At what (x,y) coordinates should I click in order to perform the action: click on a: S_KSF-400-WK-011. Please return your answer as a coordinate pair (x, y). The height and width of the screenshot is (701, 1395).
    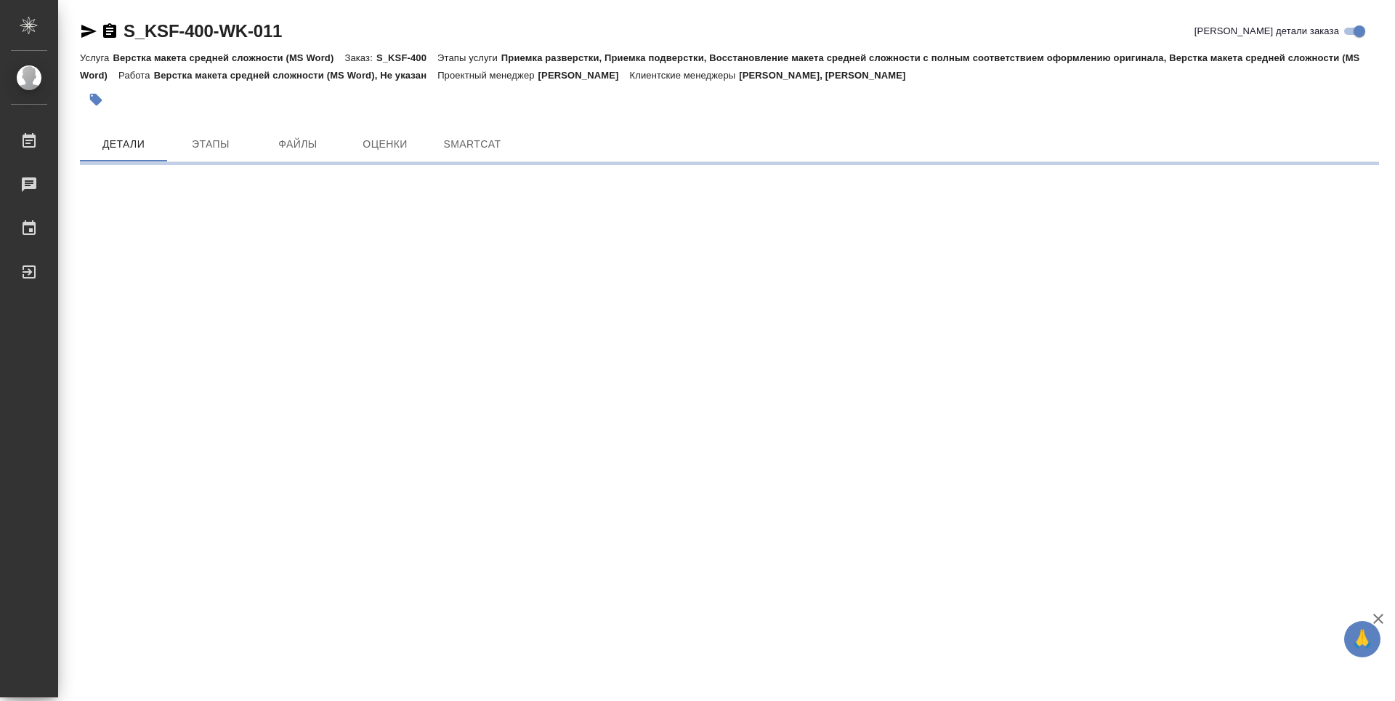
    Looking at the image, I should click on (203, 31).